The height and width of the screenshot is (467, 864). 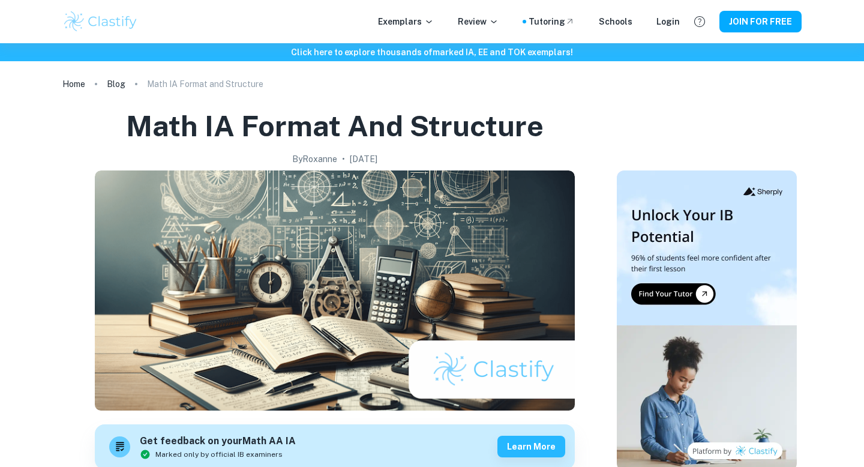 I want to click on a: Schools, so click(x=615, y=22).